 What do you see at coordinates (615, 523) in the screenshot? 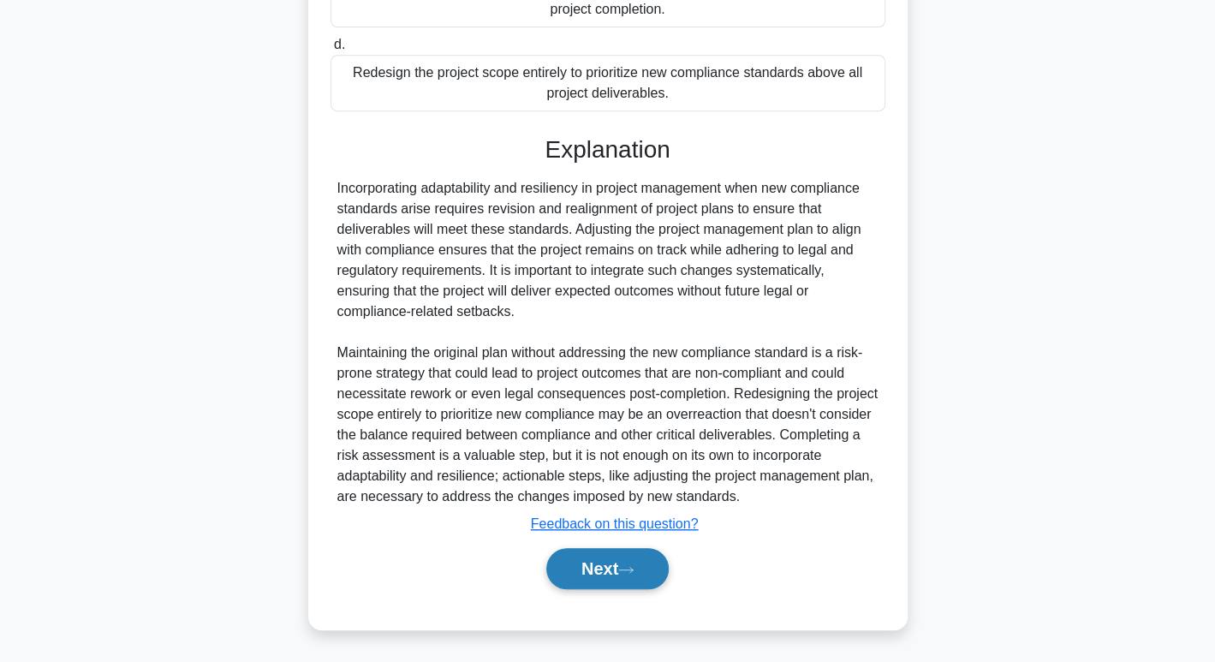
I see `a: Feedback on this question?` at bounding box center [615, 523].